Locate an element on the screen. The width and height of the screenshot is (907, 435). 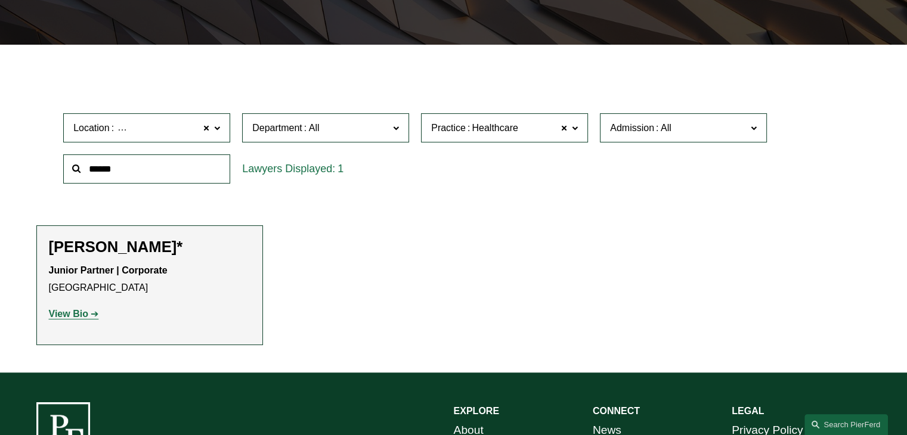
a: View Bio is located at coordinates (74, 314).